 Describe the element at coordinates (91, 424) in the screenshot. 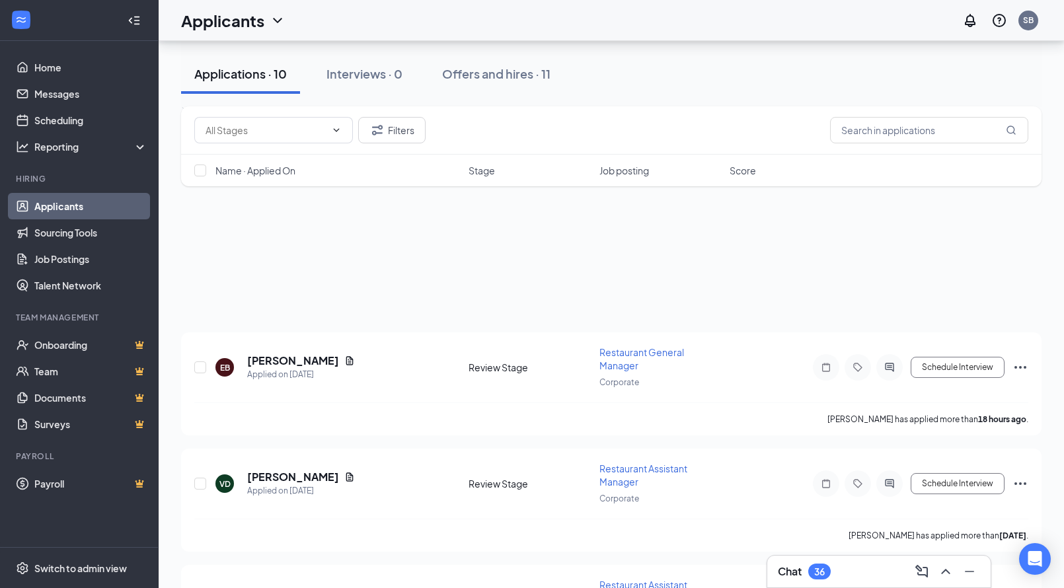

I see `a: SurveysCrown` at that location.